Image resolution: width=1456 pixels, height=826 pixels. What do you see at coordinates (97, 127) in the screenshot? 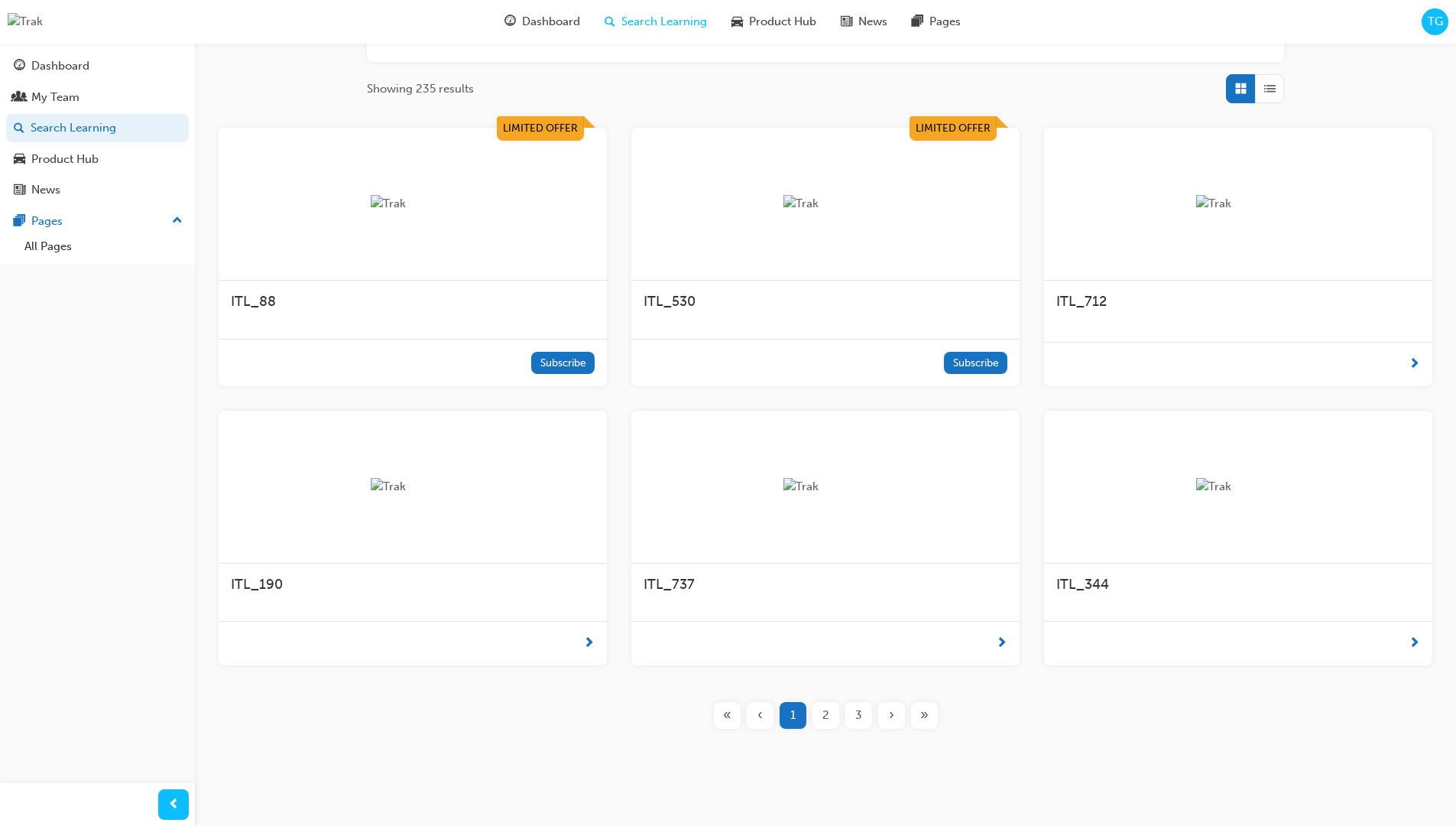
I see `button: DashboardMy TeamSearch LearningProduct HubNews` at bounding box center [97, 127].